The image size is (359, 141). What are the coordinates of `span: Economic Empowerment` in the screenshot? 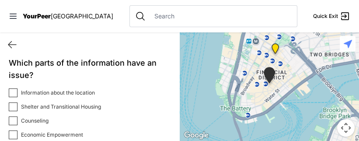 It's located at (52, 135).